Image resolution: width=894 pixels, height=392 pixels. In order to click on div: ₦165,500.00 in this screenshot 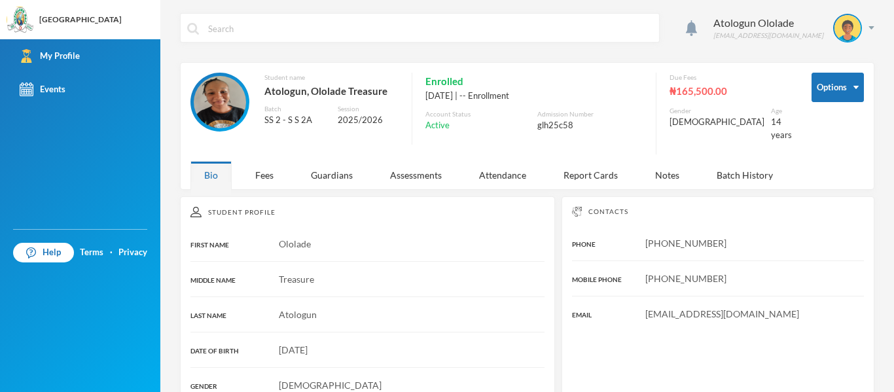, I will do `click(730, 91)`.